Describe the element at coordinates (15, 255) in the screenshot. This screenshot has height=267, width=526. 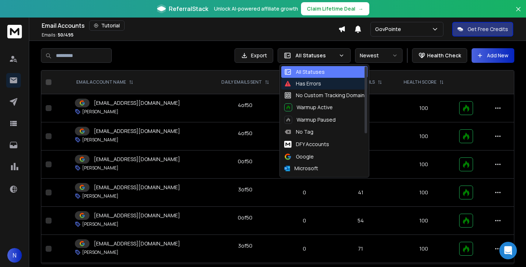
I see `span: N` at that location.